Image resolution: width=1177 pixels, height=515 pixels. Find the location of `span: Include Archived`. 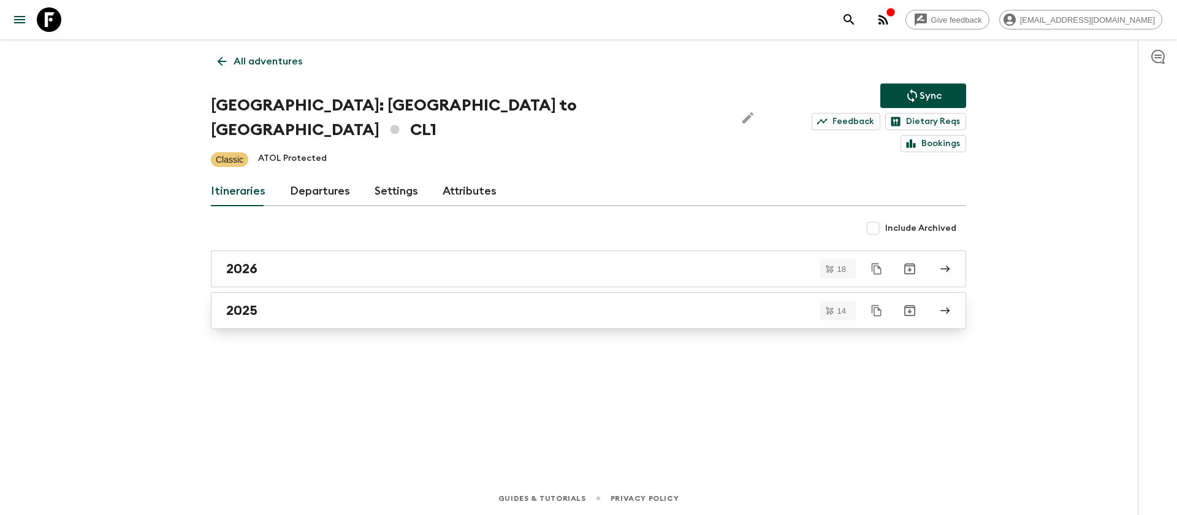

span: Include Archived is located at coordinates (921, 228).